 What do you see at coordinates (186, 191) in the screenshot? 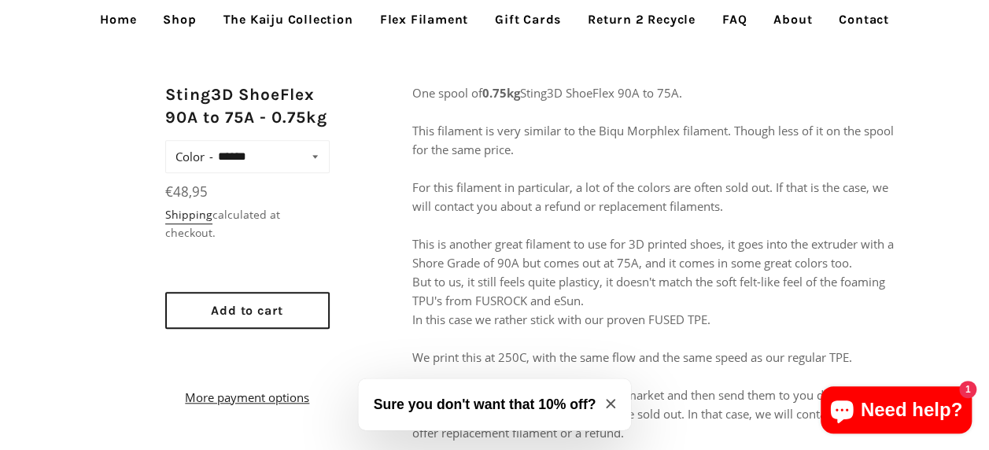
I see `span: €48,95` at bounding box center [186, 191].